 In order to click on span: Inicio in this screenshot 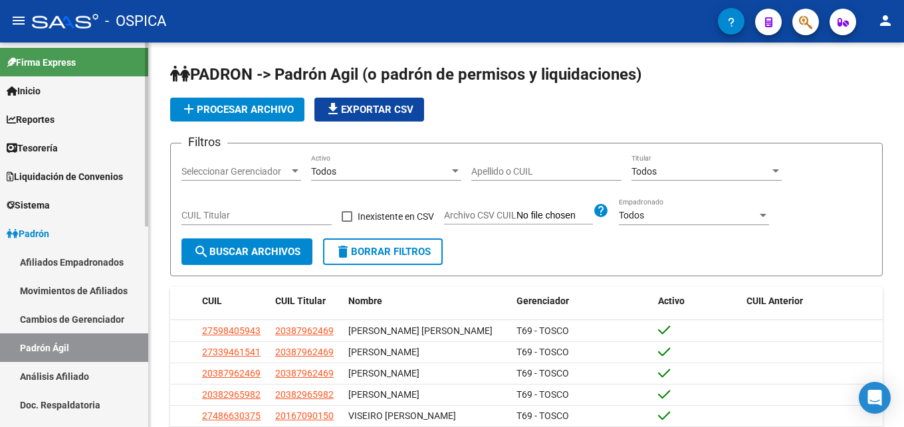, I will do `click(23, 91)`.